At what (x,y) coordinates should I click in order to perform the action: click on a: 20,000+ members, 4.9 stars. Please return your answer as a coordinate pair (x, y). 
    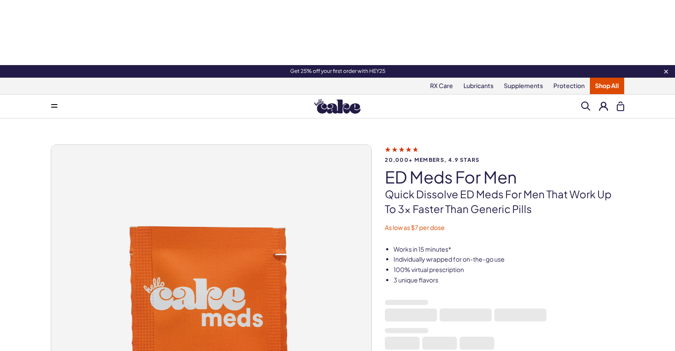
    Looking at the image, I should click on (504, 154).